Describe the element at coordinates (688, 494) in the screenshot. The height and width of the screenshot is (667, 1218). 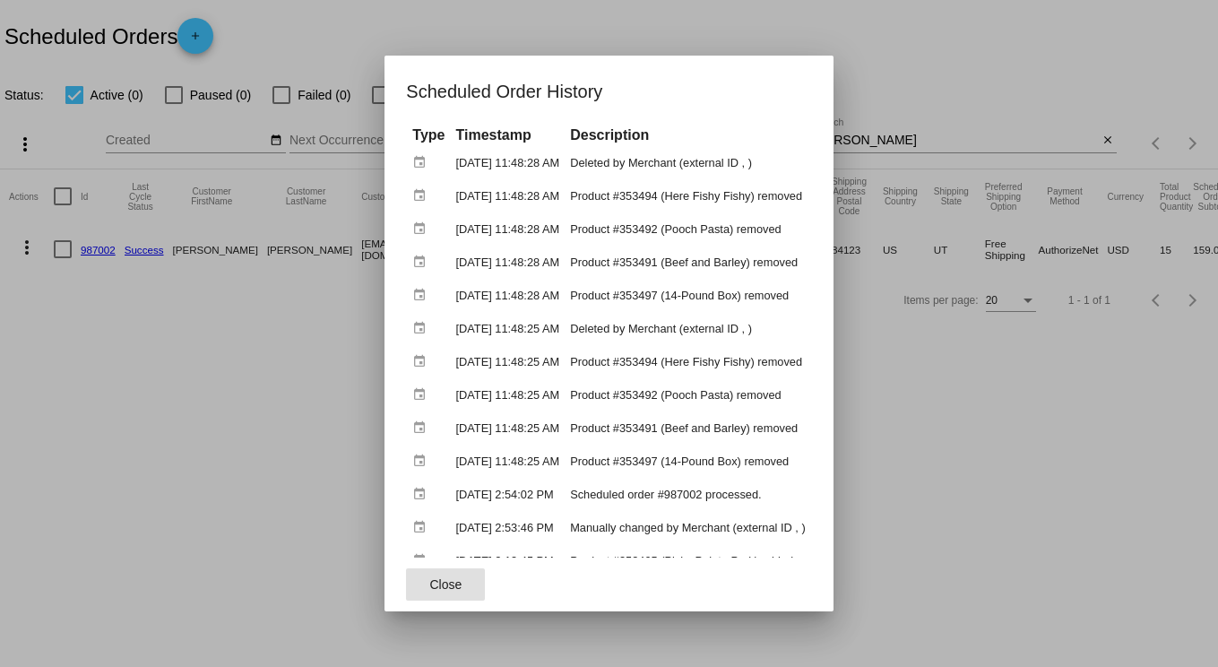
I see `td: Scheduled order #987002 processed.` at that location.